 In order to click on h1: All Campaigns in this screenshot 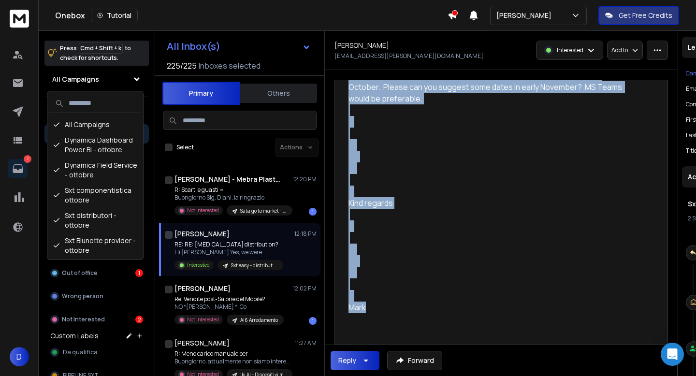, I will do `click(75, 79)`.